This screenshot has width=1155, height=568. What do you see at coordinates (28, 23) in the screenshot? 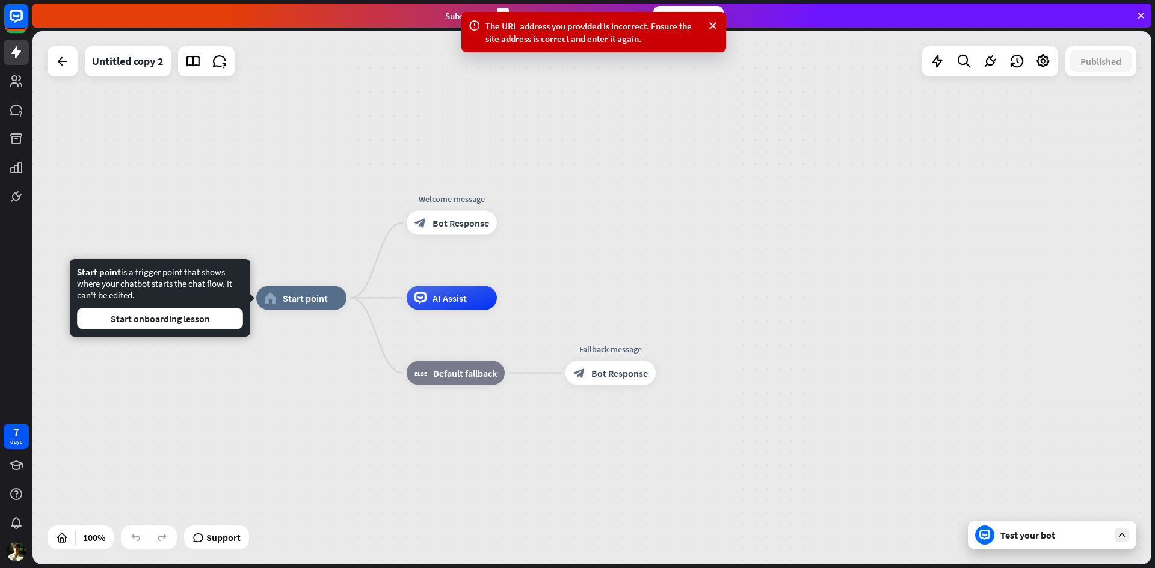
I see `button: Open LiveChat chat widget` at bounding box center [28, 23].